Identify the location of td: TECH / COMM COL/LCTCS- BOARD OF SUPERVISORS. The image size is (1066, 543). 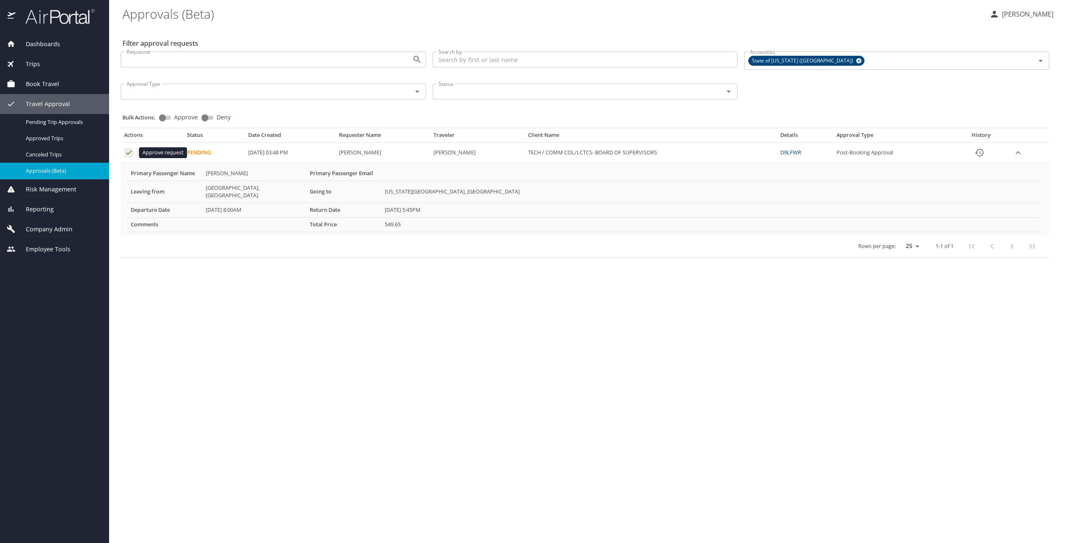
(651, 153).